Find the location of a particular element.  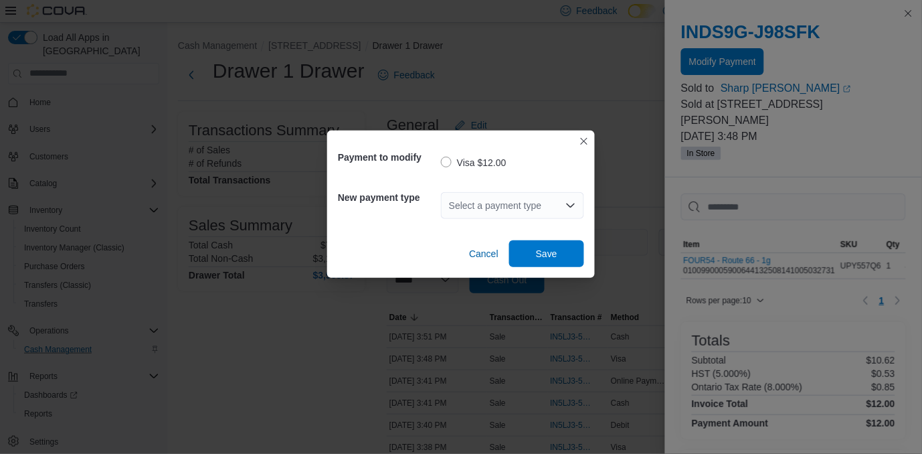

label: Visa $12.00 is located at coordinates (474, 163).